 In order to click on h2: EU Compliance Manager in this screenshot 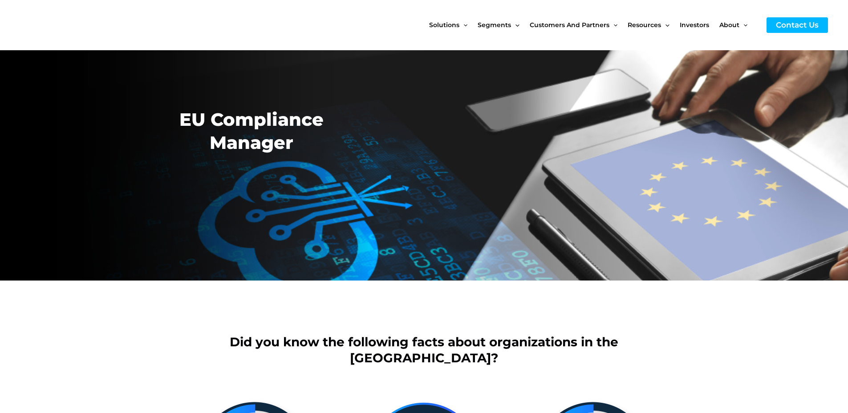, I will do `click(251, 131)`.